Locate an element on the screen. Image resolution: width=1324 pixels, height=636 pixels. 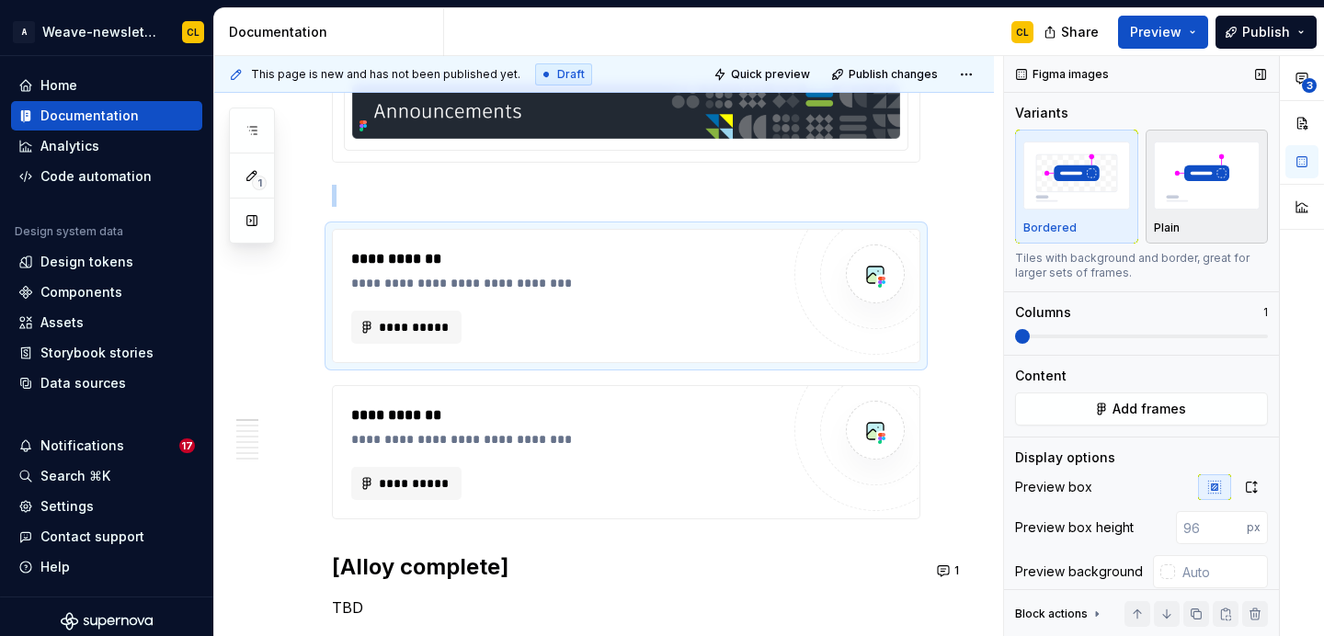
div: Preview background is located at coordinates (1078, 572).